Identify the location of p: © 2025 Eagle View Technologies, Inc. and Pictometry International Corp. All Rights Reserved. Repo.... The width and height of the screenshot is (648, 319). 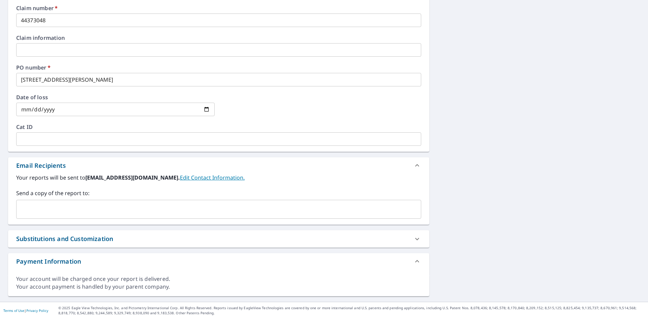
(351, 310).